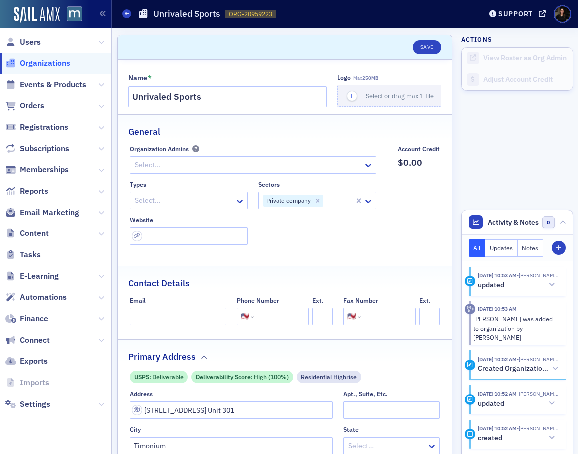  I want to click on a: Automations, so click(36, 298).